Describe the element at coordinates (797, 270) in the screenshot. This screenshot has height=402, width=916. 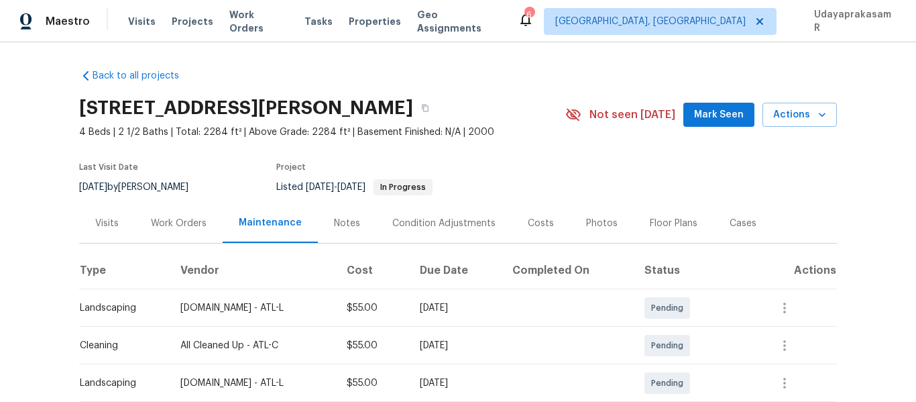
I see `th: Actions` at that location.